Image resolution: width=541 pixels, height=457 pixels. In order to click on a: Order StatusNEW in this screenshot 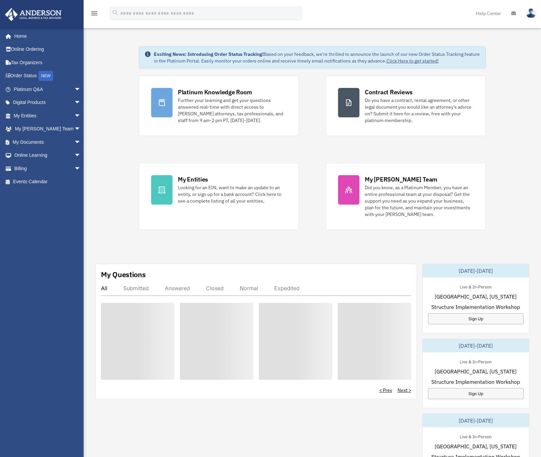, I will do `click(48, 76)`.